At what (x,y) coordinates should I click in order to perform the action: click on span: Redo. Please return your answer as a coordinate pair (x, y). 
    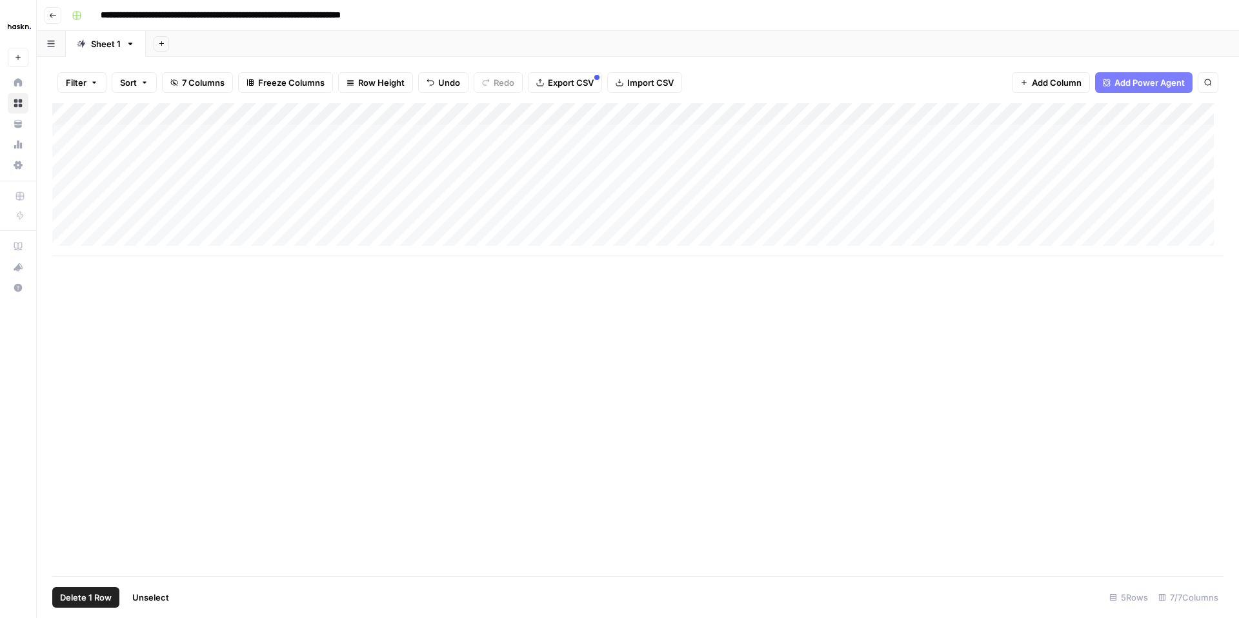
    Looking at the image, I should click on (504, 83).